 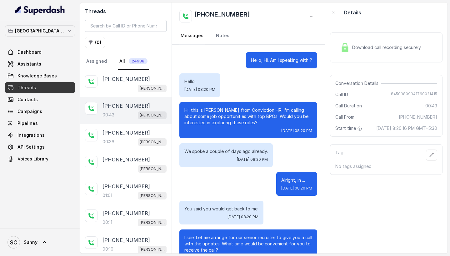 What do you see at coordinates (126, 11) in the screenshot?
I see `h2: Threads` at bounding box center [126, 11].